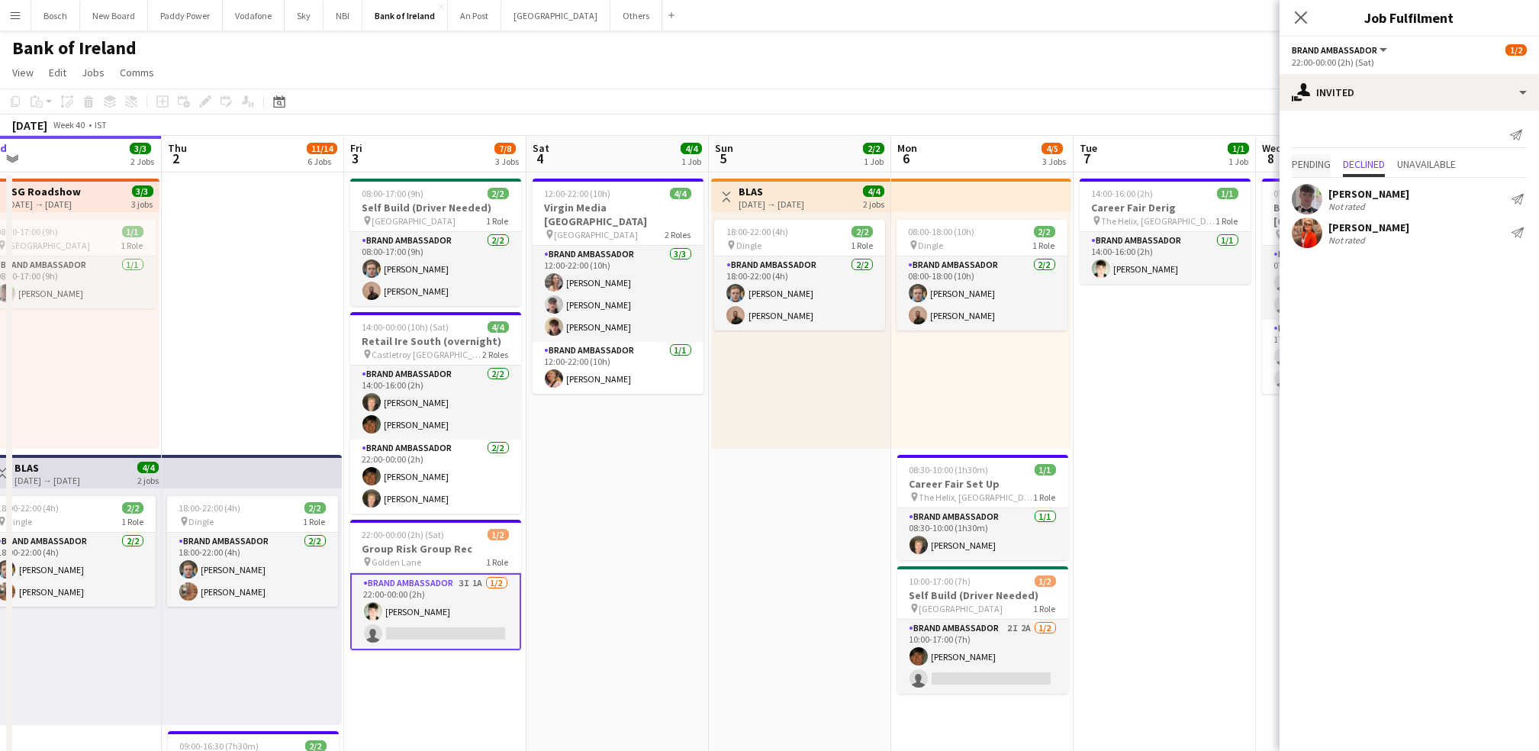 This screenshot has height=751, width=1539. Describe the element at coordinates (253, 15) in the screenshot. I see `button: Vodafone` at that location.